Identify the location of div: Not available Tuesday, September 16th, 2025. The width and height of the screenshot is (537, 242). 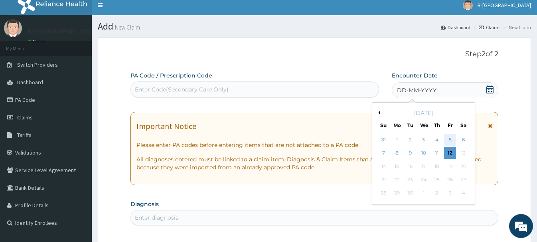
(410, 166).